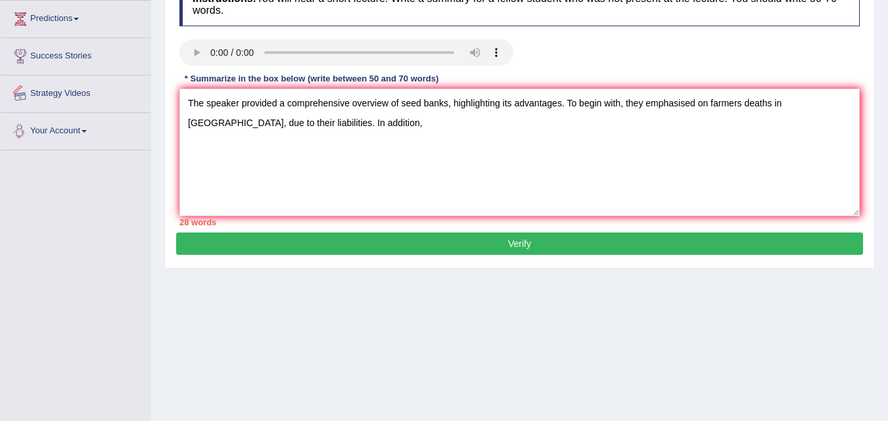 This screenshot has height=421, width=888. Describe the element at coordinates (76, 129) in the screenshot. I see `a: Your Account` at that location.